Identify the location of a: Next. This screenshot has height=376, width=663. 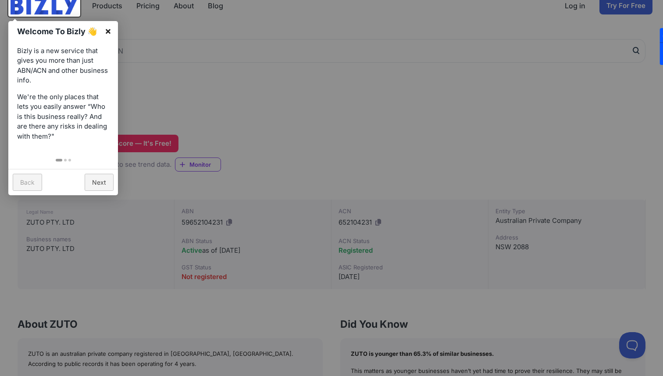
(99, 182).